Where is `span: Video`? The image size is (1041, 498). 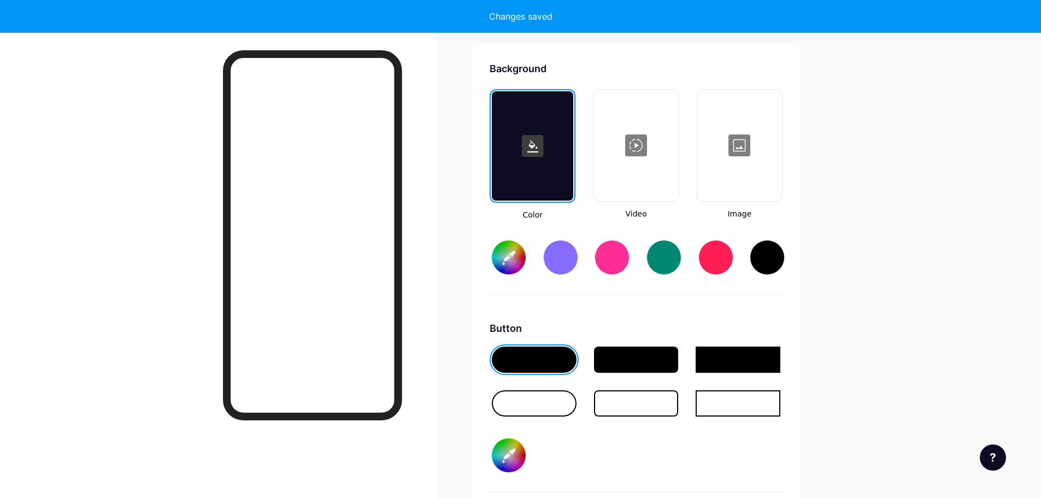 span: Video is located at coordinates (636, 214).